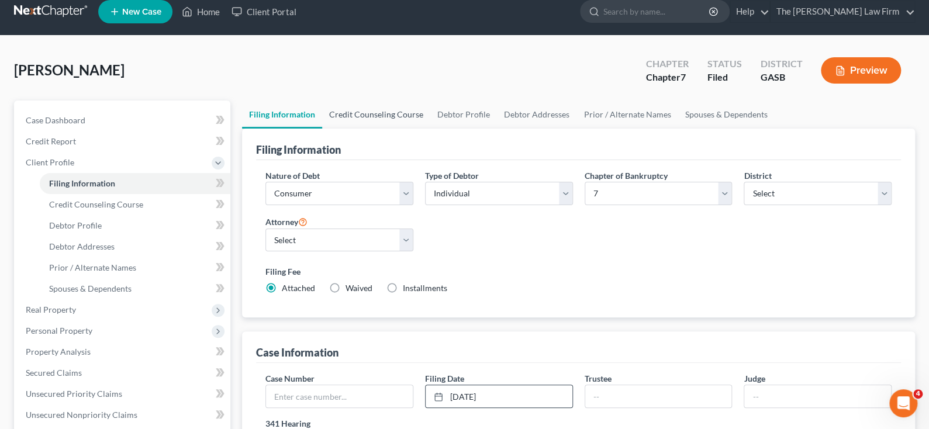  I want to click on span: 7, so click(683, 77).